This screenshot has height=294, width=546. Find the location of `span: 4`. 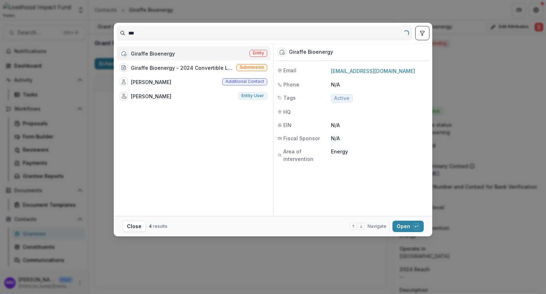

span: 4 is located at coordinates (150, 226).